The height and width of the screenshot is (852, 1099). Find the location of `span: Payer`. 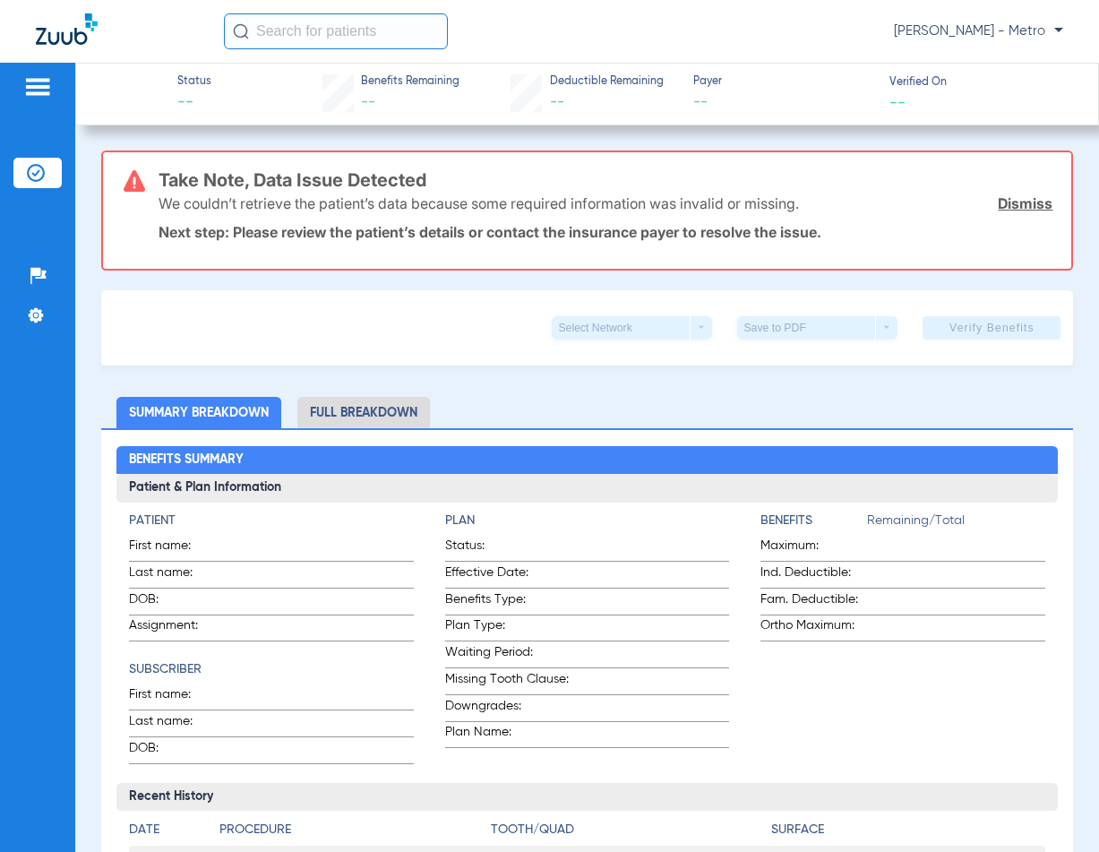

span: Payer is located at coordinates (784, 82).